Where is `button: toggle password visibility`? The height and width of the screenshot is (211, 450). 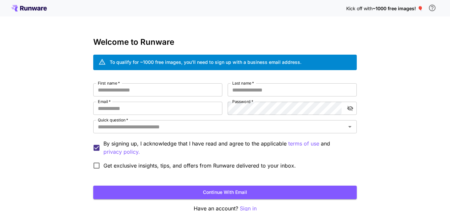 button: toggle password visibility is located at coordinates (351, 108).